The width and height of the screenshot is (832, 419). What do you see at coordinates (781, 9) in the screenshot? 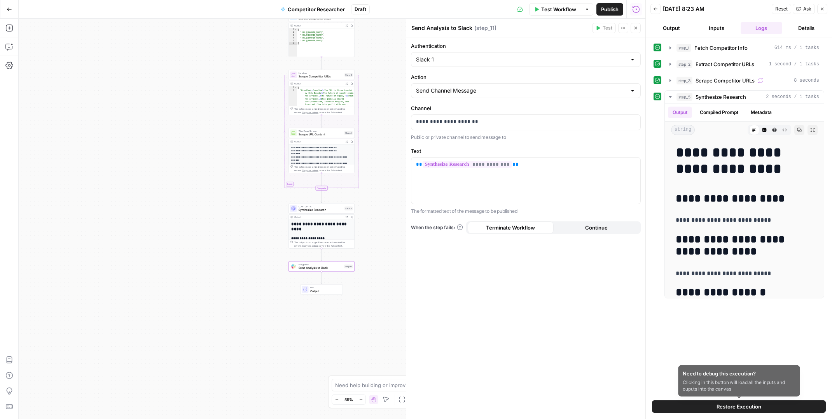
I see `button: Reset` at bounding box center [781, 9].